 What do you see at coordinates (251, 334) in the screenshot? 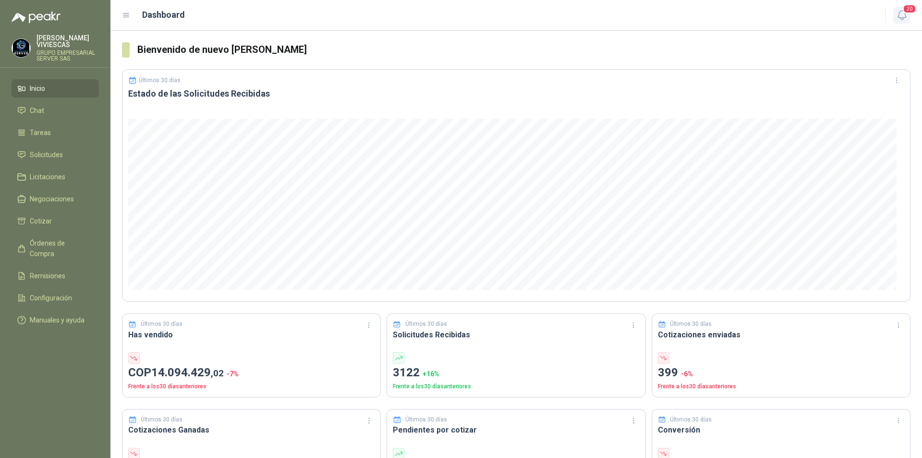
I see `h3: Has vendido` at bounding box center [251, 334].